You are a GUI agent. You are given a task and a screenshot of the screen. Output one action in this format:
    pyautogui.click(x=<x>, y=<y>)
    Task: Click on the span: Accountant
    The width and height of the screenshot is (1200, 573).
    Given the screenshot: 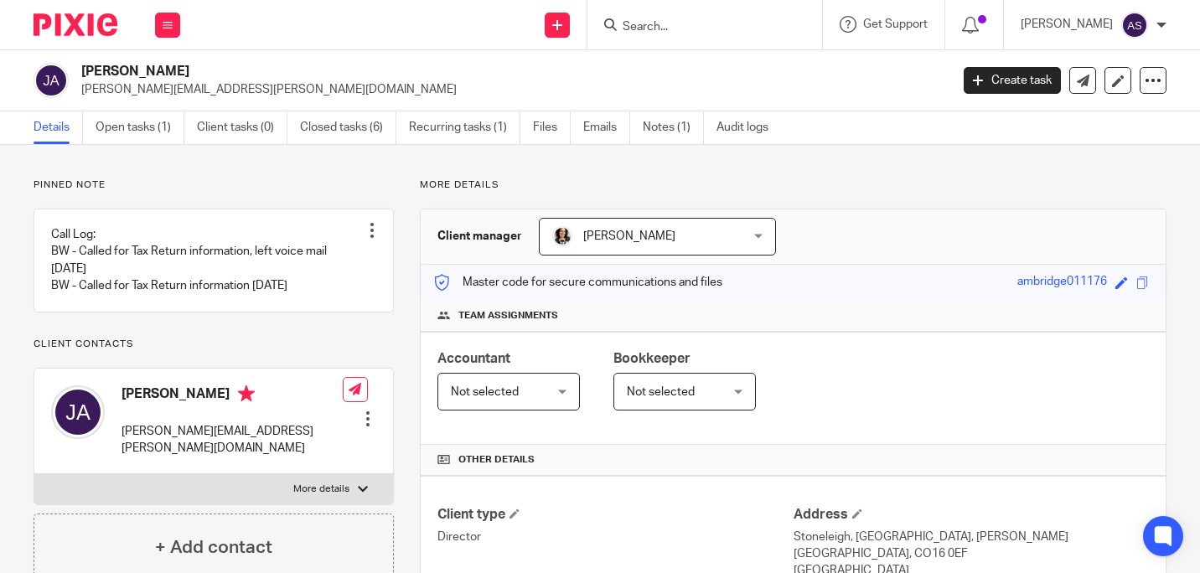 What is the action you would take?
    pyautogui.click(x=473, y=359)
    